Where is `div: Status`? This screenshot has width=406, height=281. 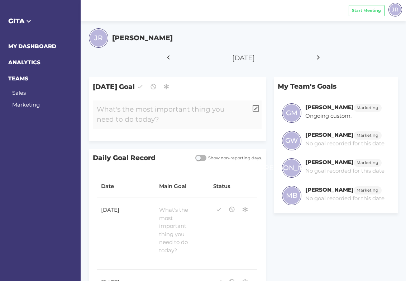
div: Status is located at coordinates (234, 186).